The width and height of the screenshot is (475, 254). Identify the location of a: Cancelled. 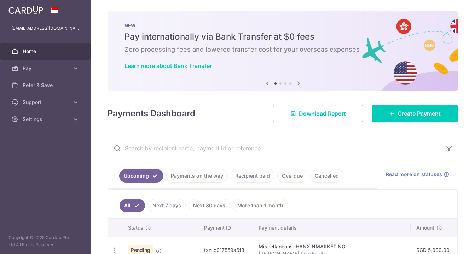
(327, 176).